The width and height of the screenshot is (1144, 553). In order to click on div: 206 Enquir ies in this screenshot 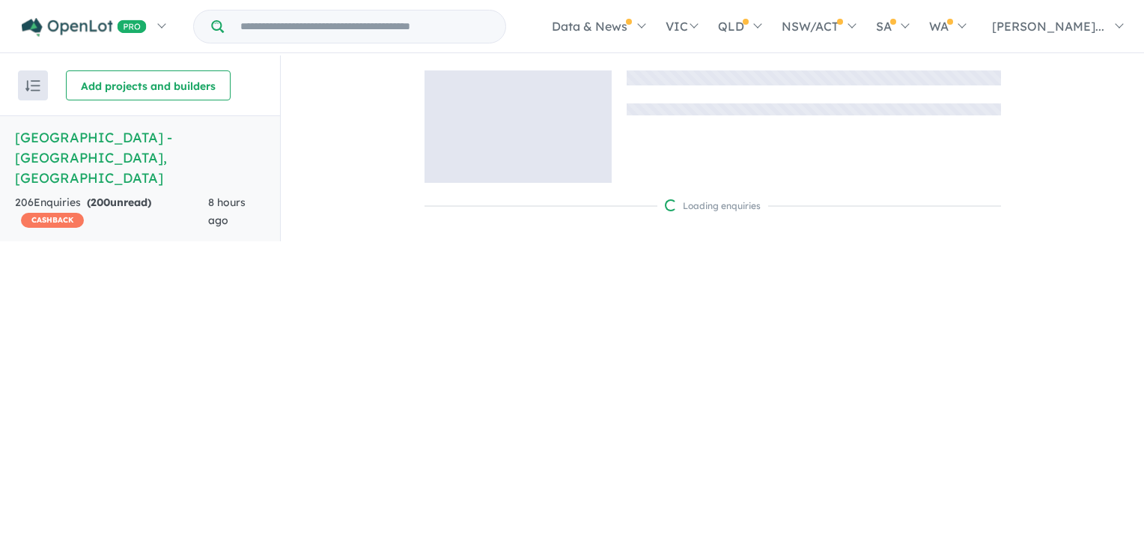, I will do `click(112, 212)`.